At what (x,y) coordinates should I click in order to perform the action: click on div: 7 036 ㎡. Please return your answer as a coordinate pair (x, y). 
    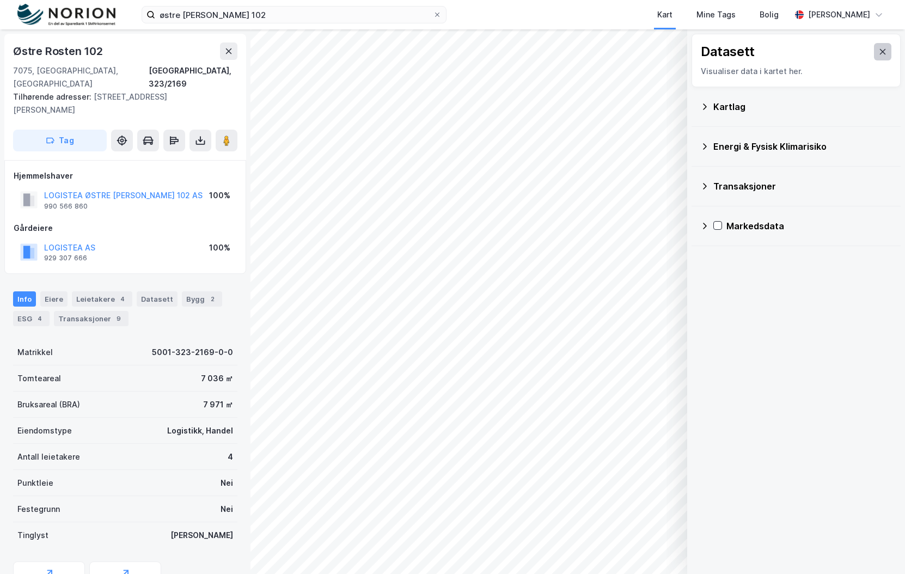
    Looking at the image, I should click on (217, 379).